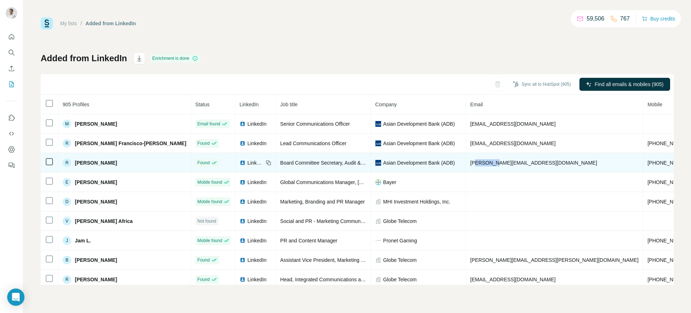  Describe the element at coordinates (309, 240) in the screenshot. I see `span: PR and Content Manager` at that location.